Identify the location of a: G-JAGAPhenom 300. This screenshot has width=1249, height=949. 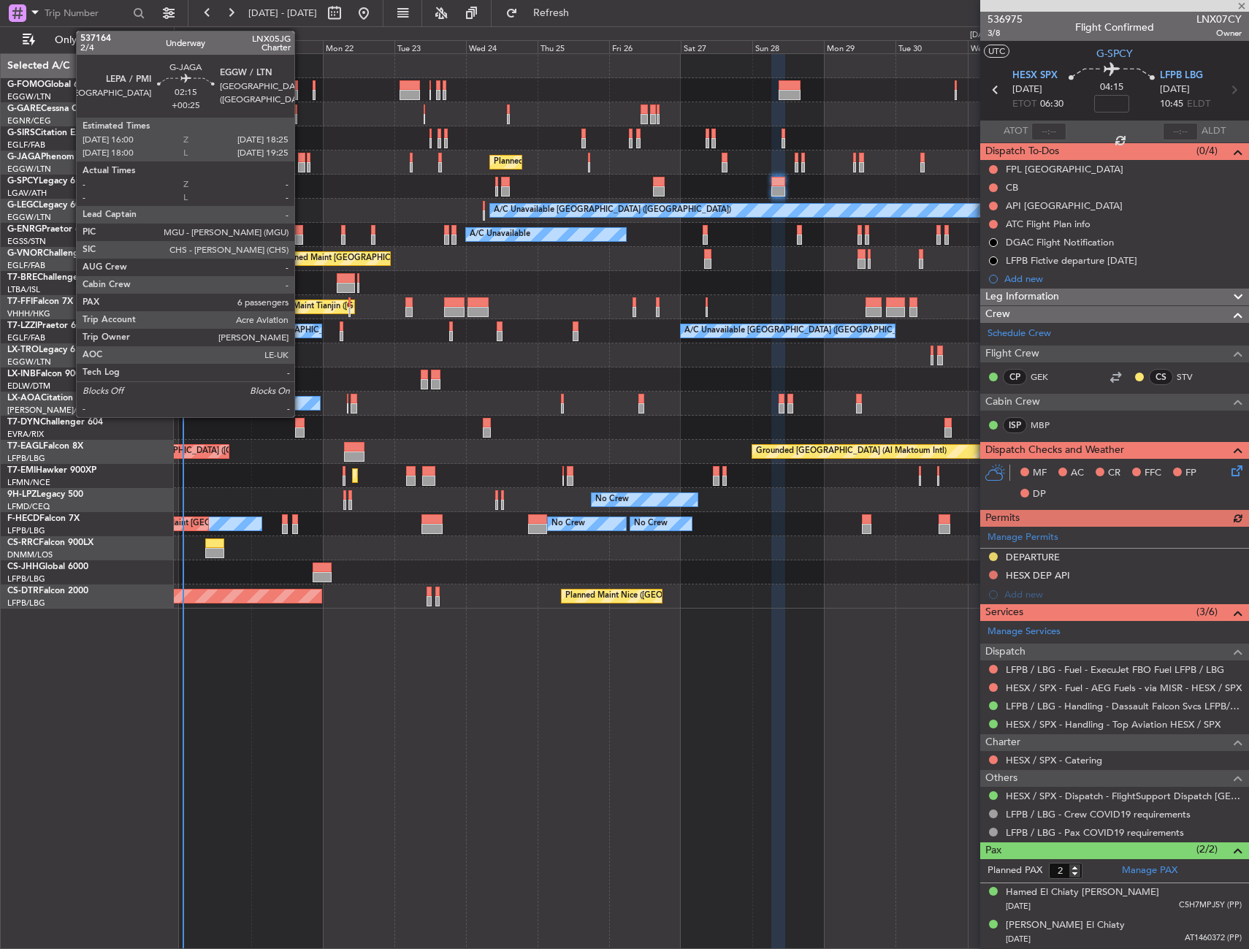
(50, 157).